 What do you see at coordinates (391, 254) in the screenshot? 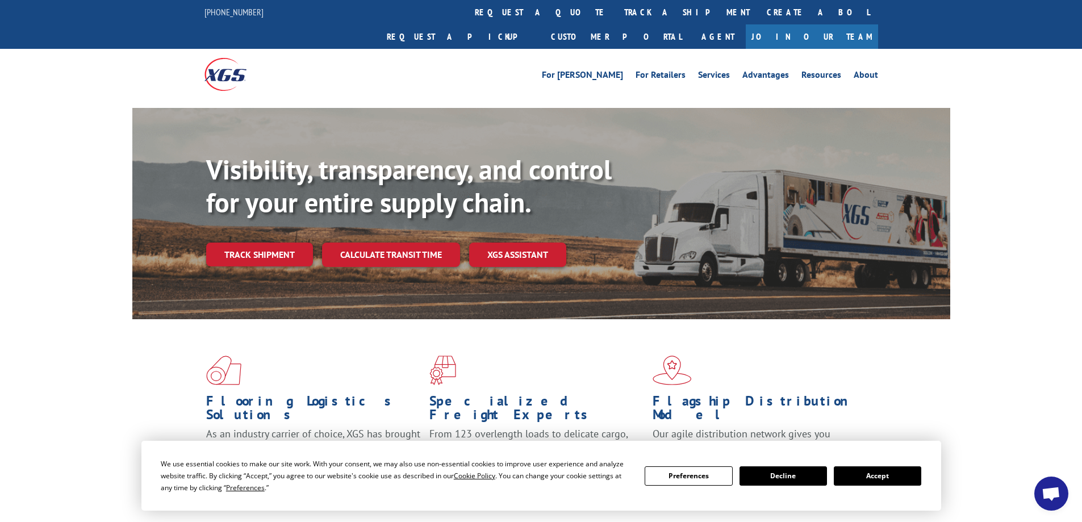
I see `a: Calculate transit time` at bounding box center [391, 254].